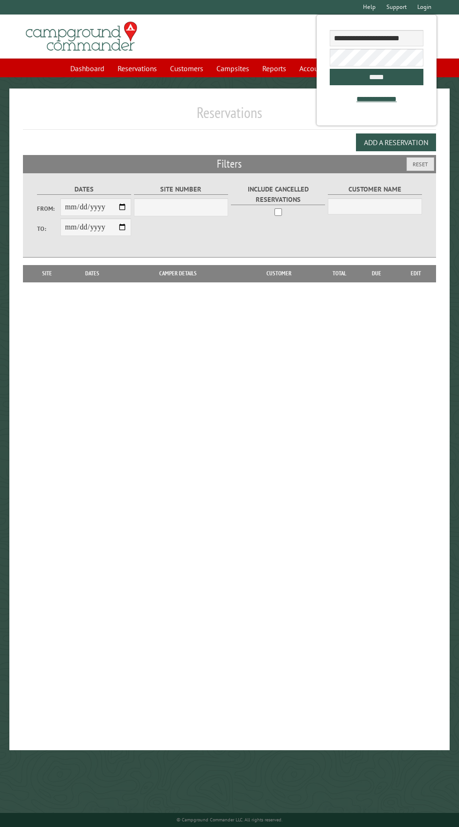 The height and width of the screenshot is (827, 459). What do you see at coordinates (377, 274) in the screenshot?
I see `th: Due` at bounding box center [377, 274].